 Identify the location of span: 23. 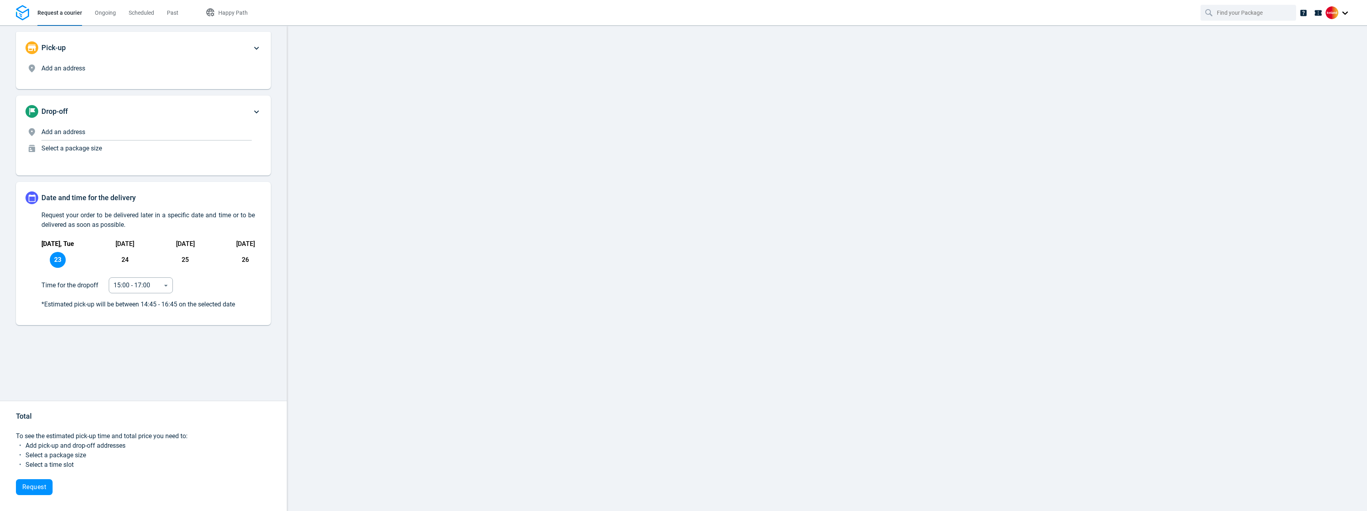
(58, 260).